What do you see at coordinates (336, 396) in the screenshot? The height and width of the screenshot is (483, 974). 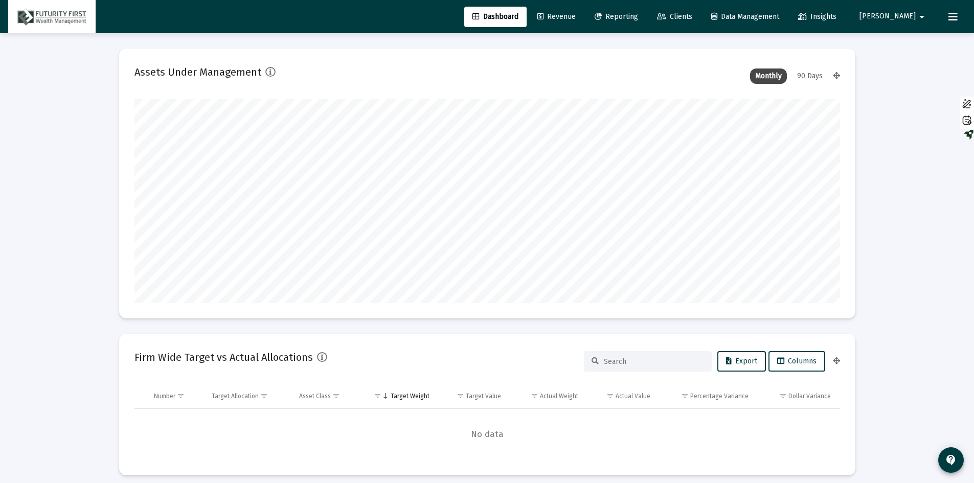 I see `span: Show filter options for column 'Asset Class'` at bounding box center [336, 396].